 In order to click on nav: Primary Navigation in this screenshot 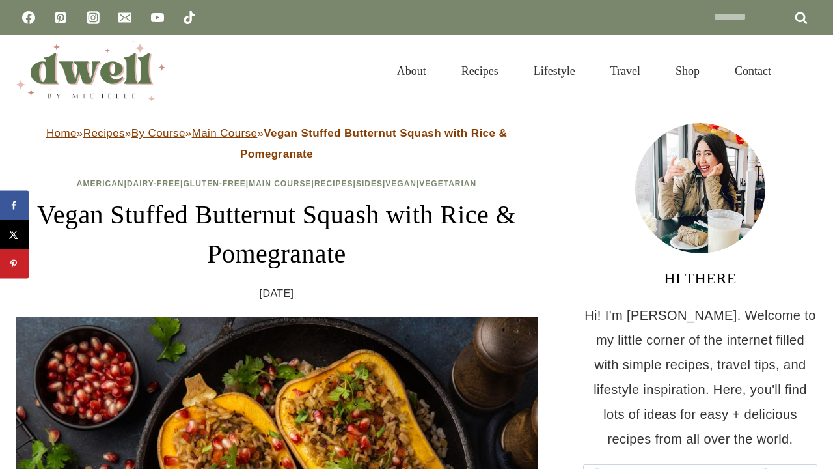, I will do `click(584, 71)`.